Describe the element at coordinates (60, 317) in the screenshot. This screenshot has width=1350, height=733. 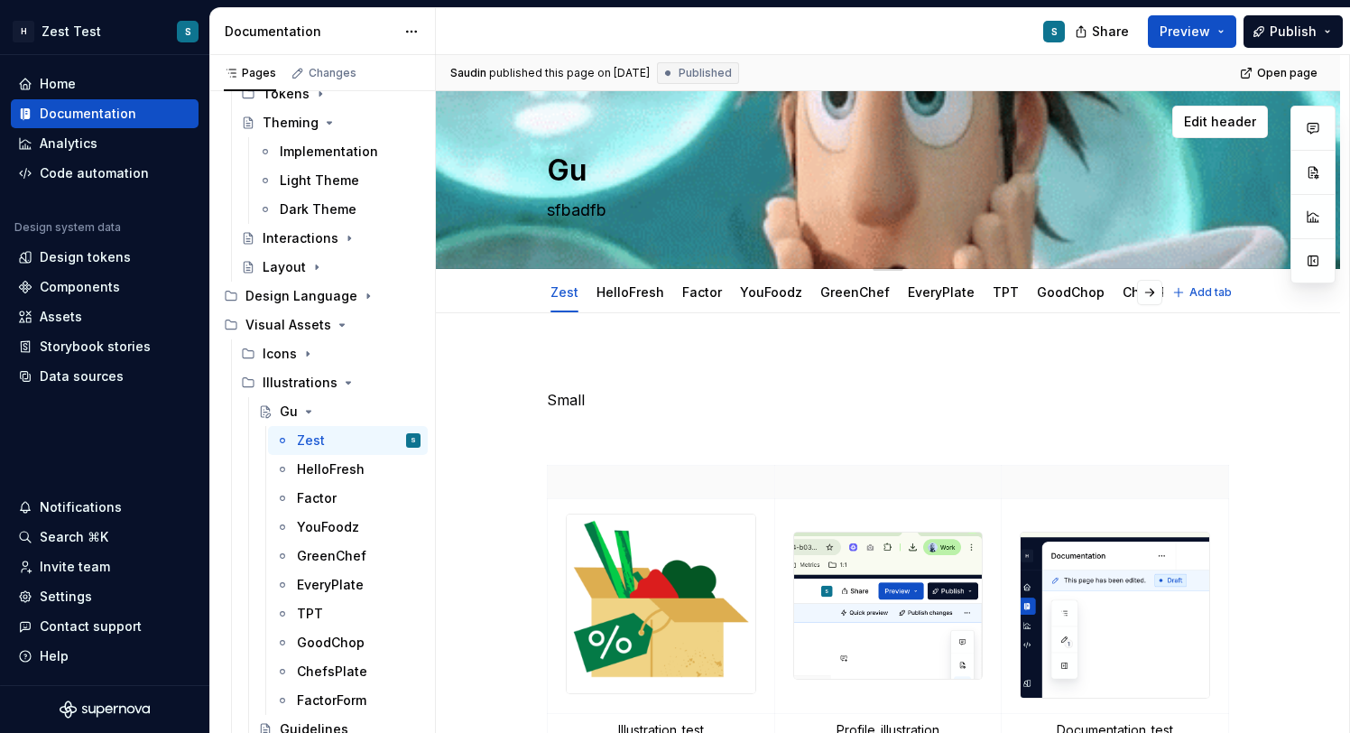
I see `div: Assets` at that location.